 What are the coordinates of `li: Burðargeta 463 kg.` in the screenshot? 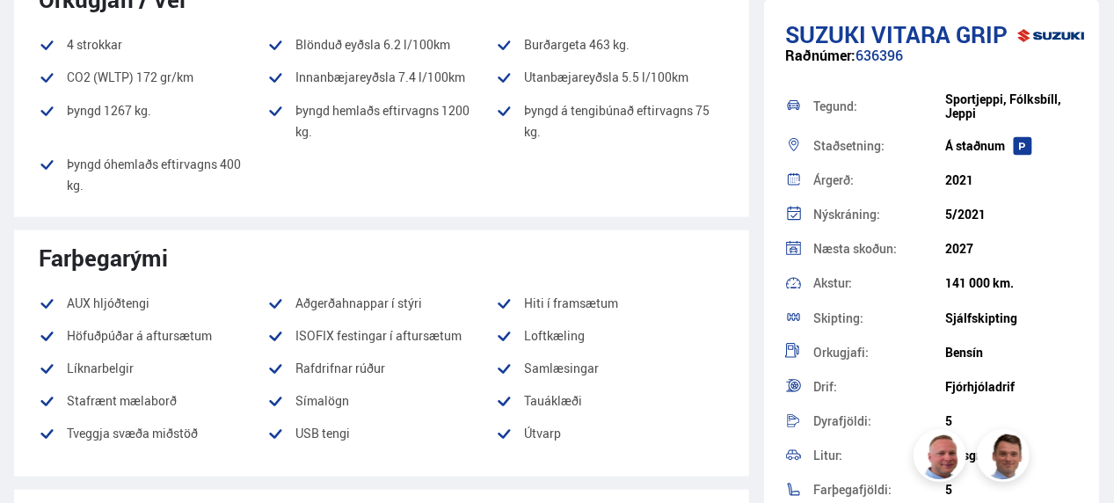 It's located at (610, 45).